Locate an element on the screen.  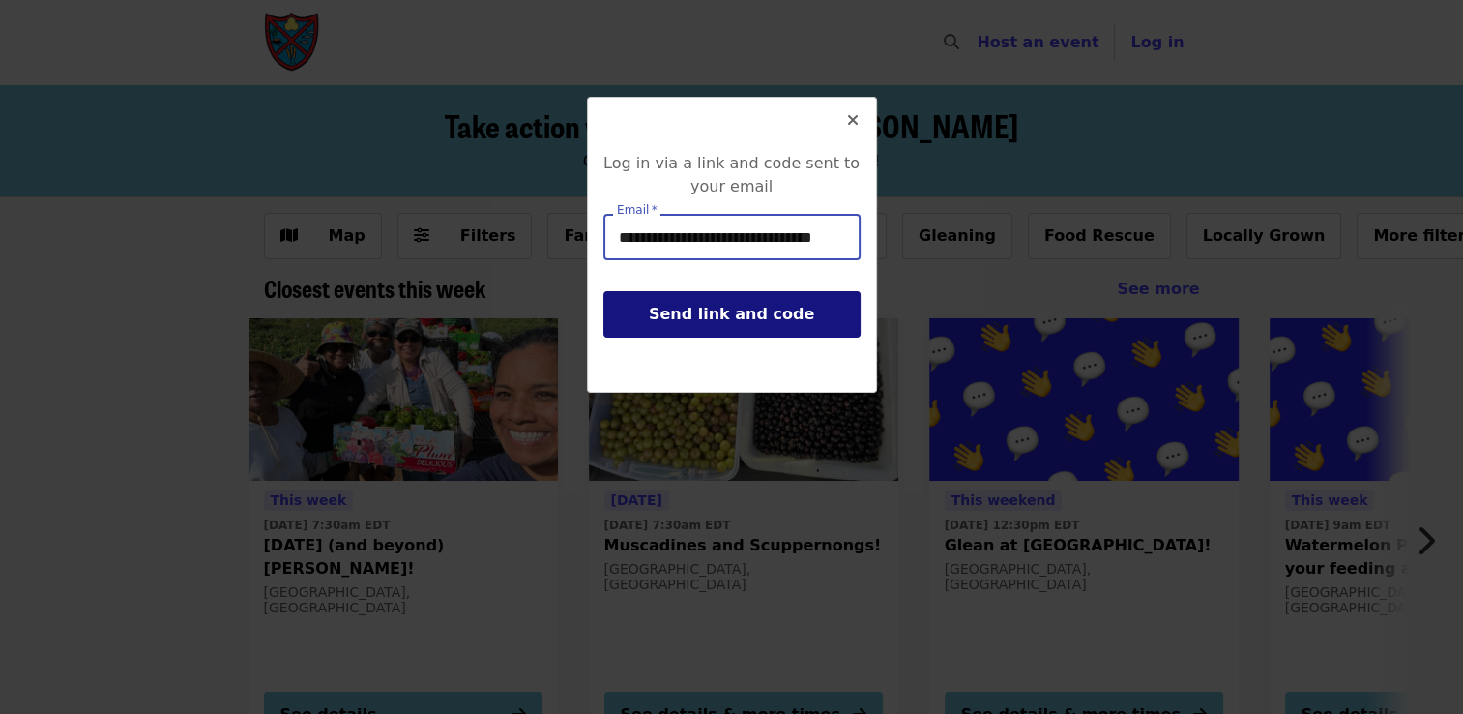
i: times icon is located at coordinates (853, 120).